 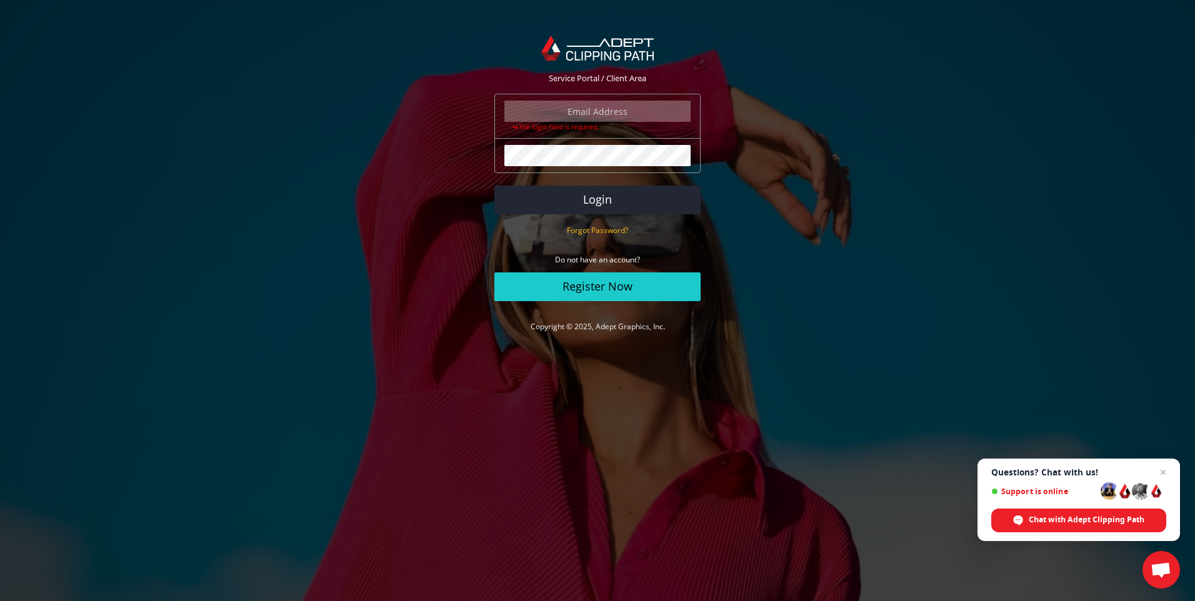 What do you see at coordinates (598, 287) in the screenshot?
I see `a: Register Now` at bounding box center [598, 287].